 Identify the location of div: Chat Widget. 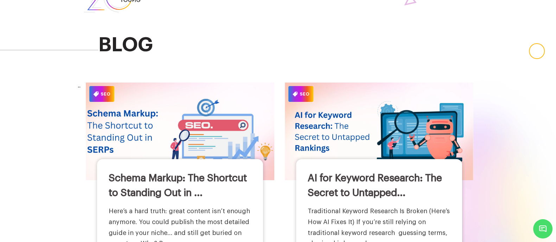
(543, 229).